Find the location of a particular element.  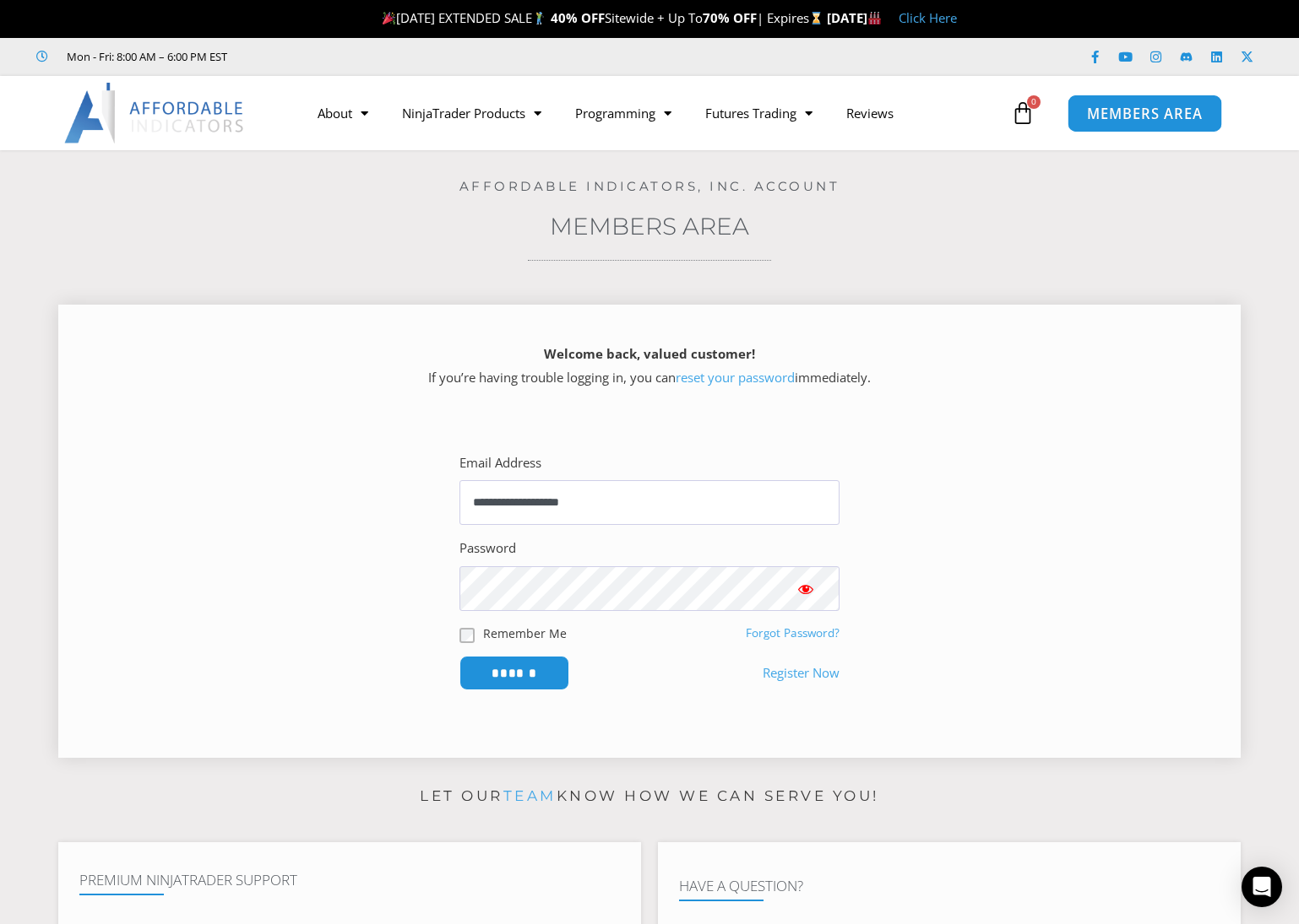

span: MEMBERS AREA is located at coordinates (1145, 113).